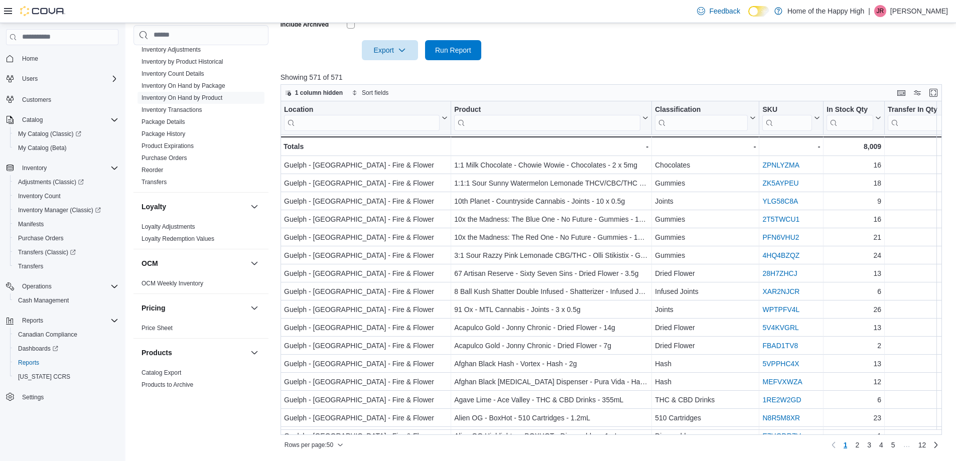  I want to click on span: Rows per page : 50, so click(309, 445).